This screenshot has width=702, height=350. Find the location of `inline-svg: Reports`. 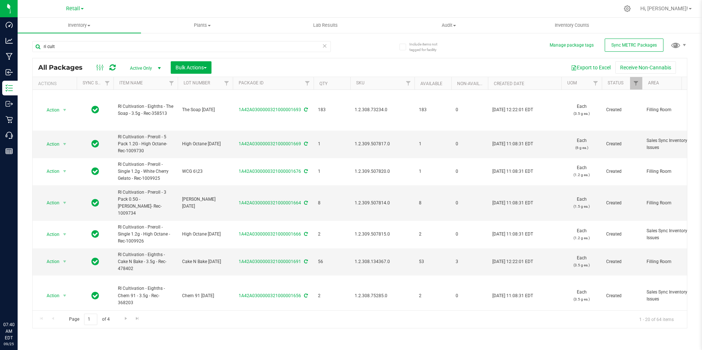

inline-svg: Reports is located at coordinates (9, 151).